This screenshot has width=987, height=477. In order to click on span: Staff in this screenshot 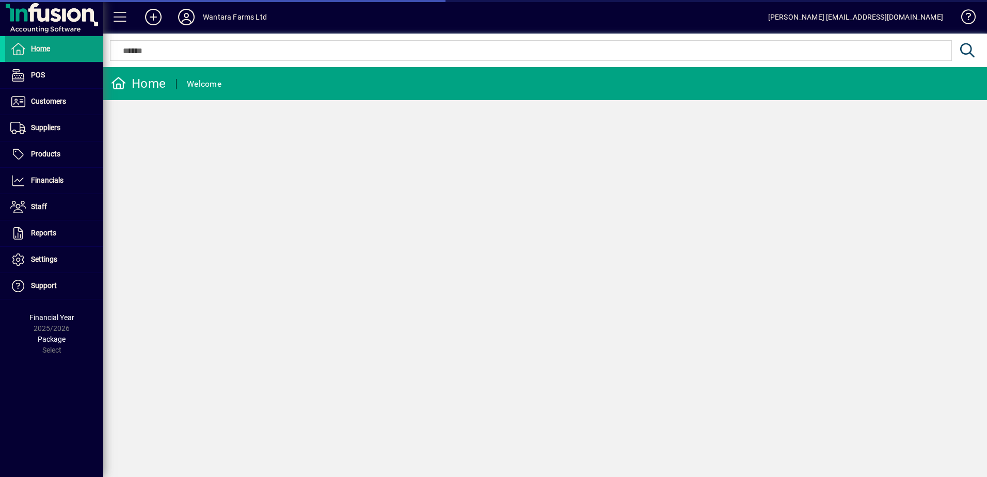, I will do `click(39, 206)`.